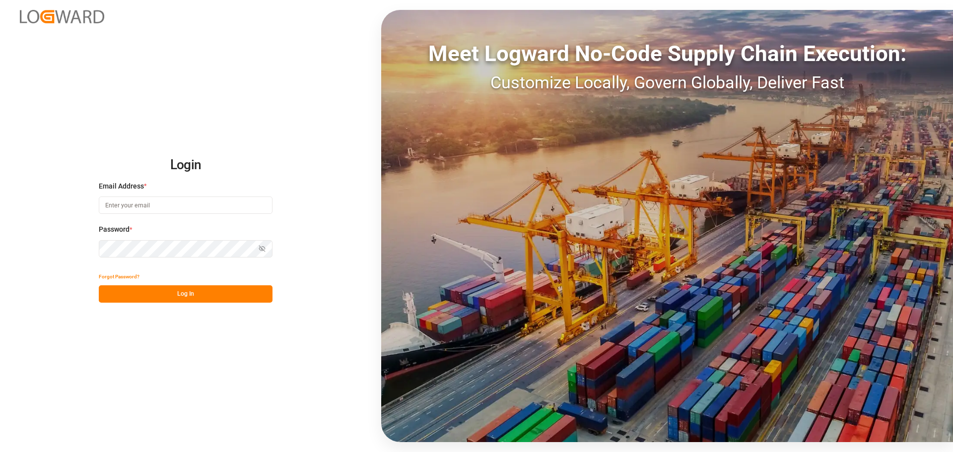  What do you see at coordinates (667, 54) in the screenshot?
I see `div: Meet Logward No-Code Supply Chain Execution:` at bounding box center [667, 54].